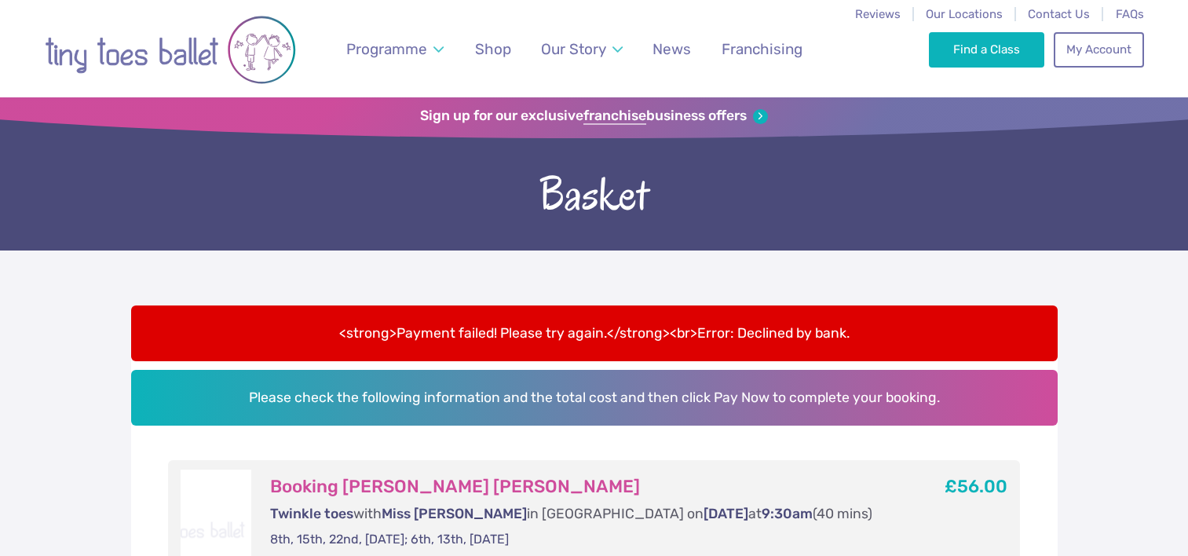 The width and height of the screenshot is (1188, 556). What do you see at coordinates (573, 49) in the screenshot?
I see `span: Our Story` at bounding box center [573, 49].